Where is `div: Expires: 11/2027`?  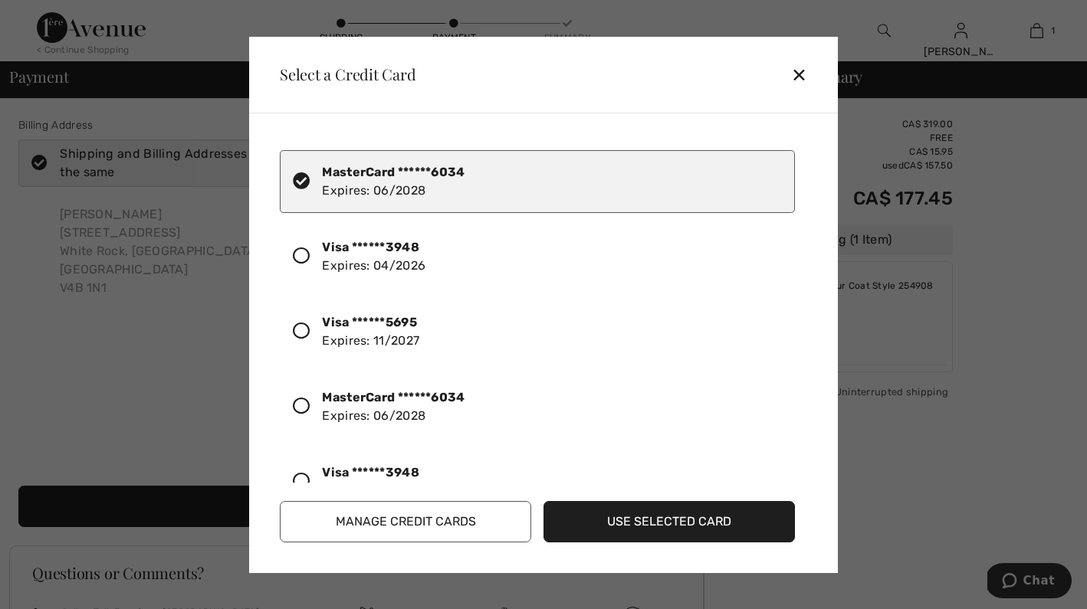 div: Expires: 11/2027 is located at coordinates (370, 332).